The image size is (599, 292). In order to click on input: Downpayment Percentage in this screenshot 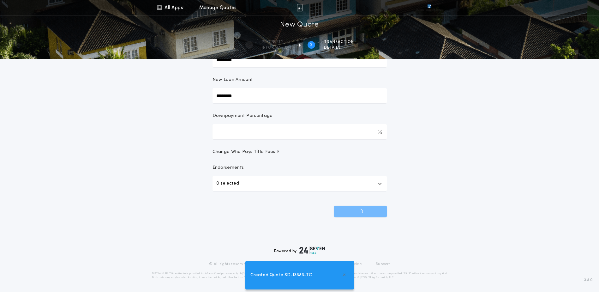, I will do `click(300, 132)`.